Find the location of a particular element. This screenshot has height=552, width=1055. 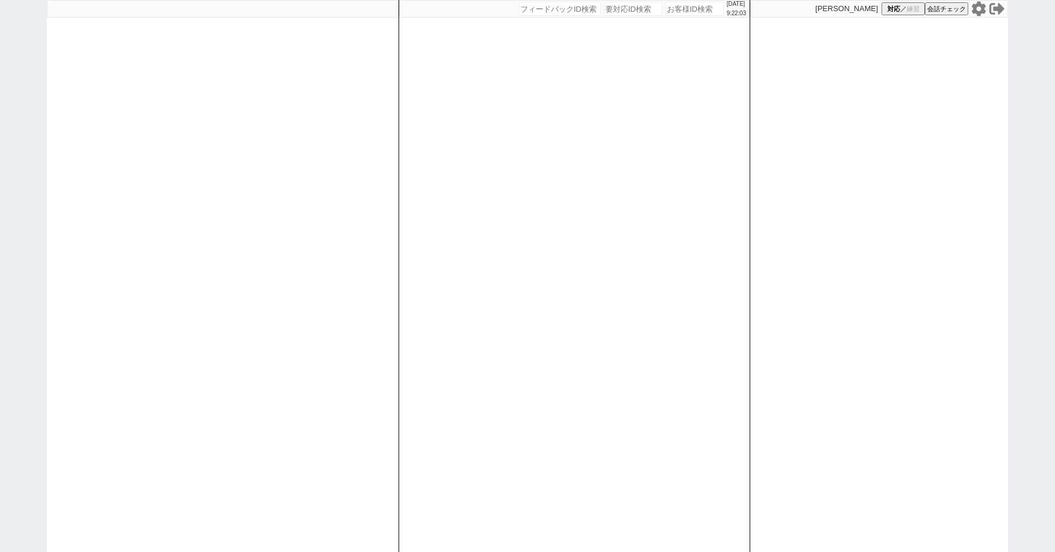

span: 練習 is located at coordinates (913, 9).